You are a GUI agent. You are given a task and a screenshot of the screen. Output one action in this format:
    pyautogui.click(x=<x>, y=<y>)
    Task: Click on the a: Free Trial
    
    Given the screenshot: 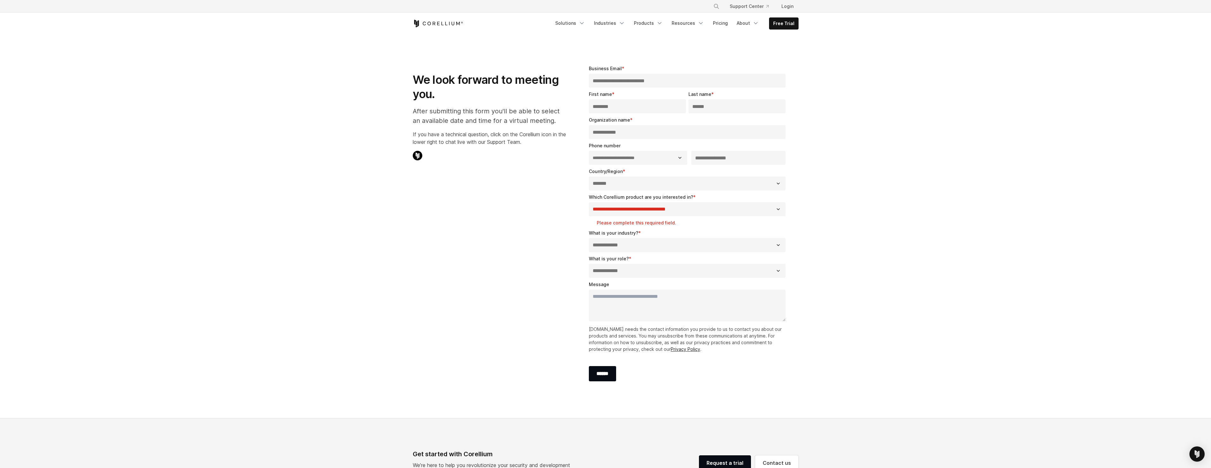 What is the action you would take?
    pyautogui.click(x=783, y=23)
    